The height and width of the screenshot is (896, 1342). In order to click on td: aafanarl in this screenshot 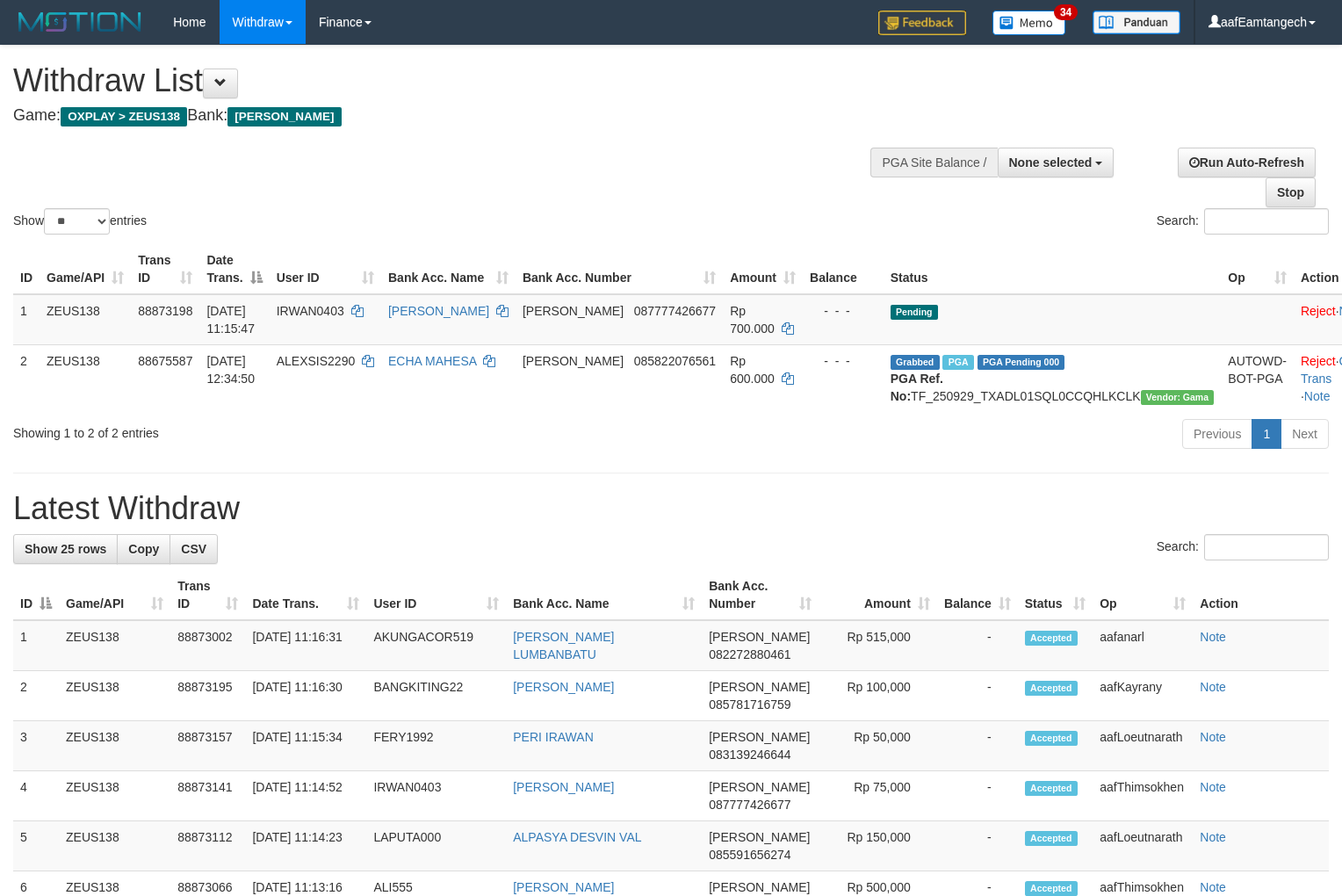, I will do `click(1143, 645)`.